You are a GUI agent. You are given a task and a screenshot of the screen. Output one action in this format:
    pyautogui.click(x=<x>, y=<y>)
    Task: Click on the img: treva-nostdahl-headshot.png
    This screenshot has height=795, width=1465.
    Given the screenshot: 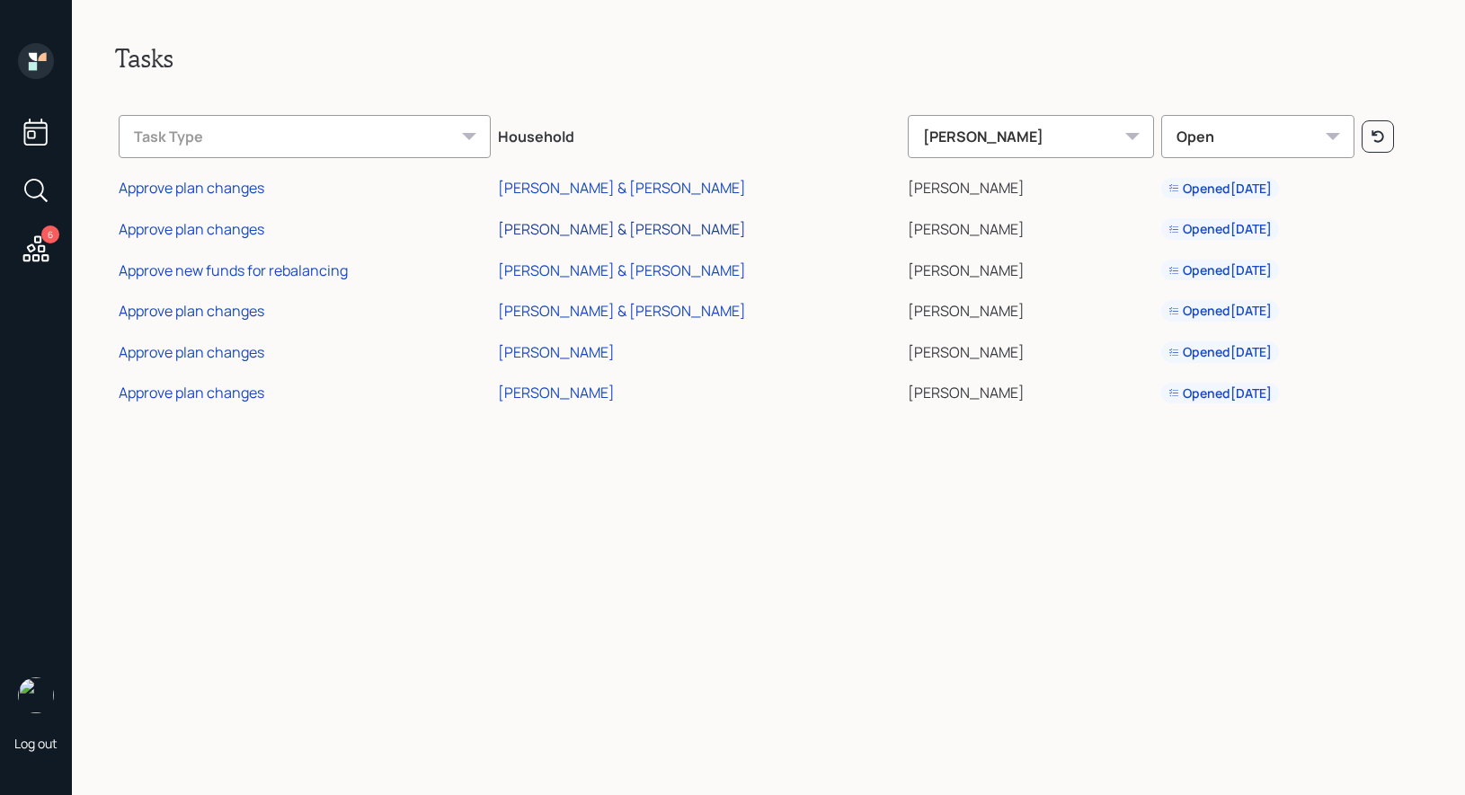 What is the action you would take?
    pyautogui.click(x=36, y=696)
    